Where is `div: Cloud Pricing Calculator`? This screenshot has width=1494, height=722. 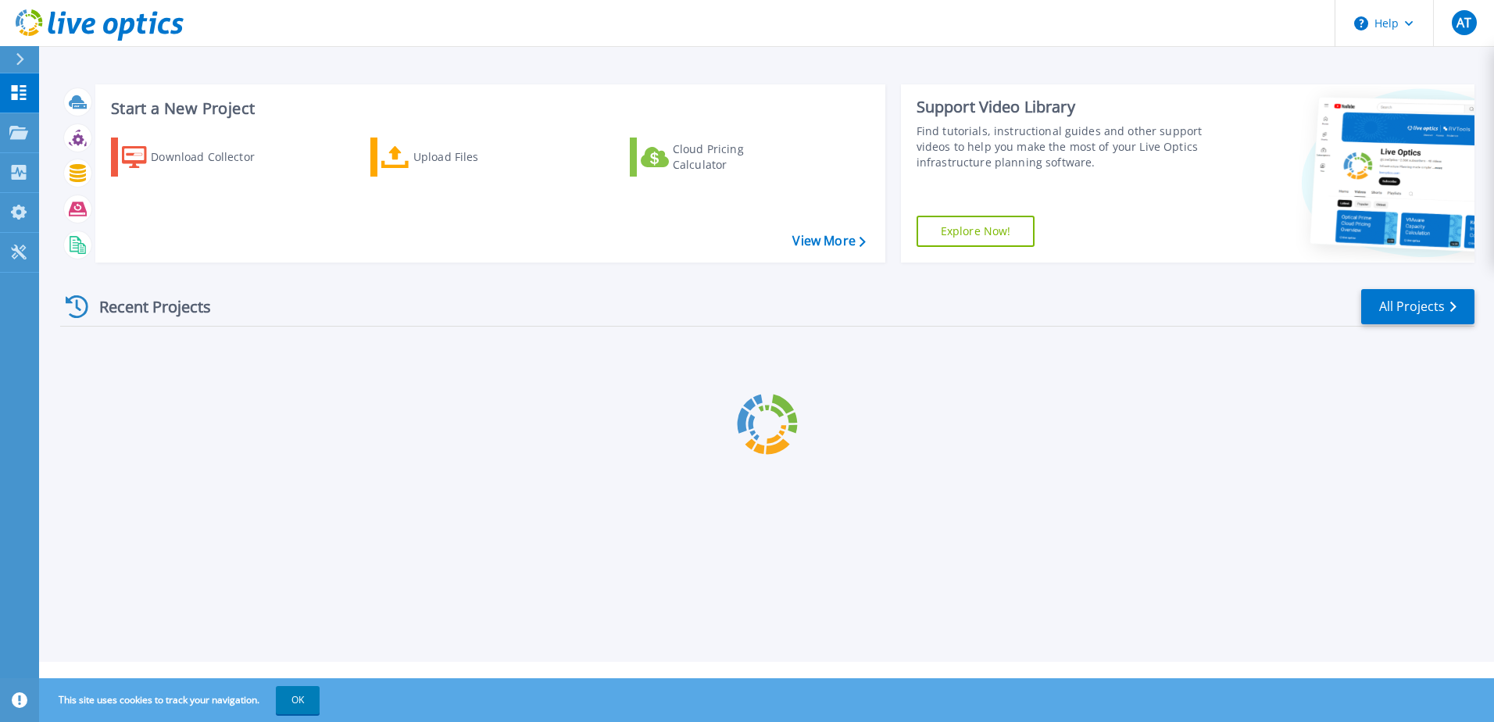
div: Cloud Pricing Calculator is located at coordinates (735, 157).